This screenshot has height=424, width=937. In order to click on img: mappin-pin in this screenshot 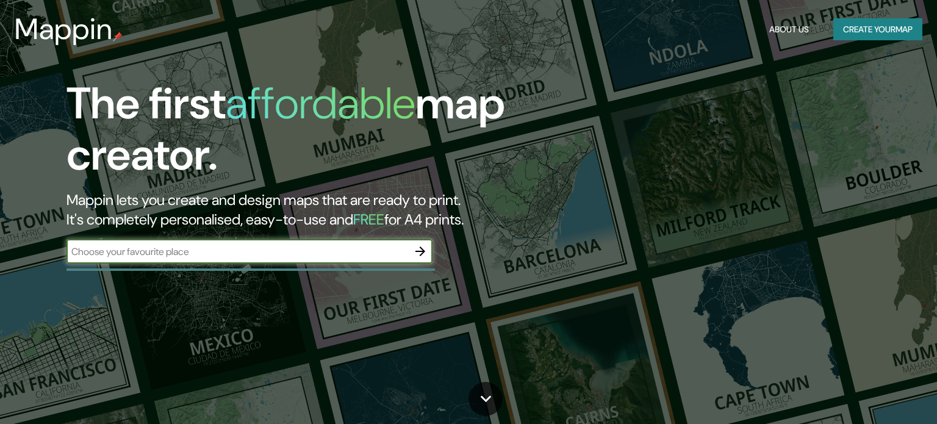, I will do `click(118, 37)`.